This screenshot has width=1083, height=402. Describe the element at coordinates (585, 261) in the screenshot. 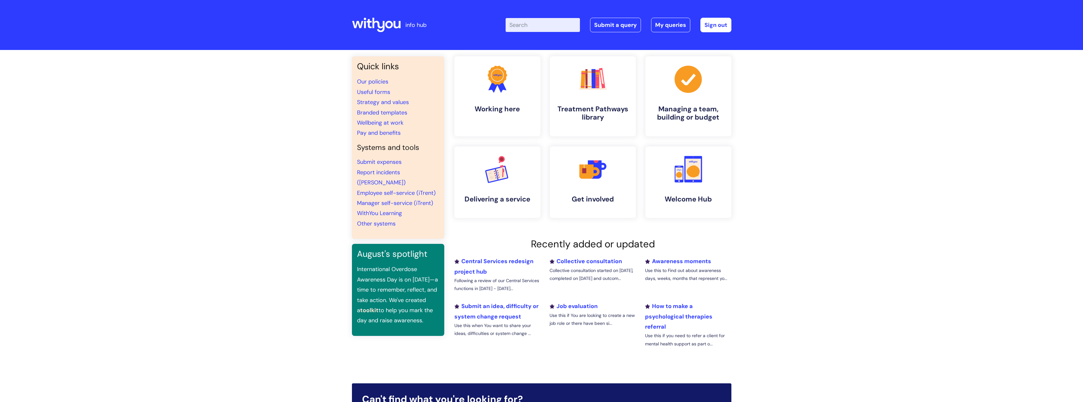

I see `a: Collective consultation` at that location.